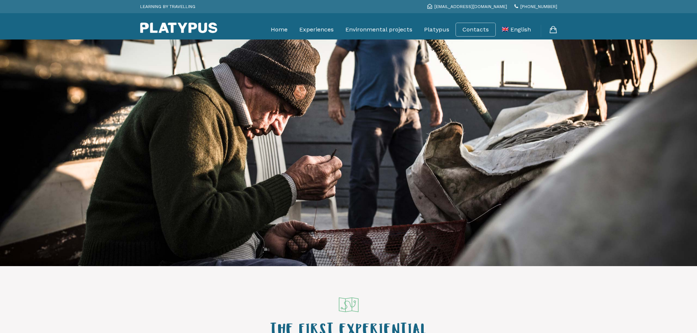 This screenshot has width=697, height=333. Describe the element at coordinates (521, 29) in the screenshot. I see `span: English` at that location.